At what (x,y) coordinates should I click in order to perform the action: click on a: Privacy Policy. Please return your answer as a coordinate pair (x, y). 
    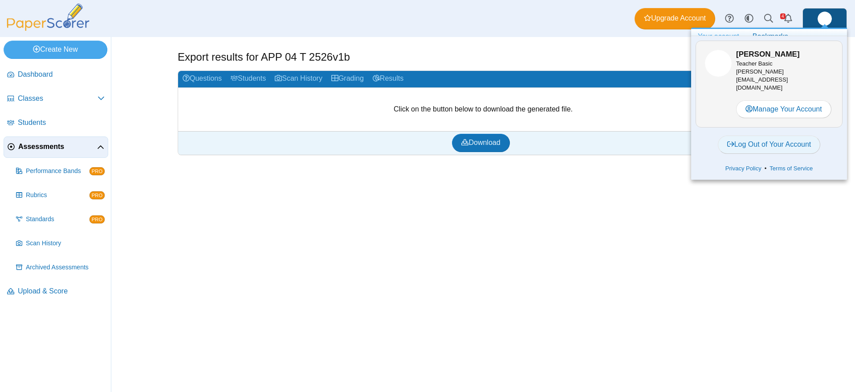
    Looking at the image, I should click on (744, 168).